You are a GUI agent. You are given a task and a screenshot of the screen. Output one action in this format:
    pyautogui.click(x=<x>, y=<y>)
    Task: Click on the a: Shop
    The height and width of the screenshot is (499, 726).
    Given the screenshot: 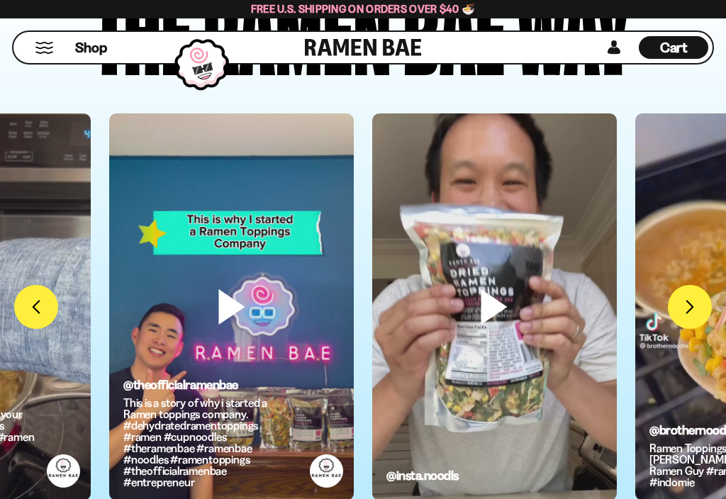 What is the action you would take?
    pyautogui.click(x=91, y=48)
    